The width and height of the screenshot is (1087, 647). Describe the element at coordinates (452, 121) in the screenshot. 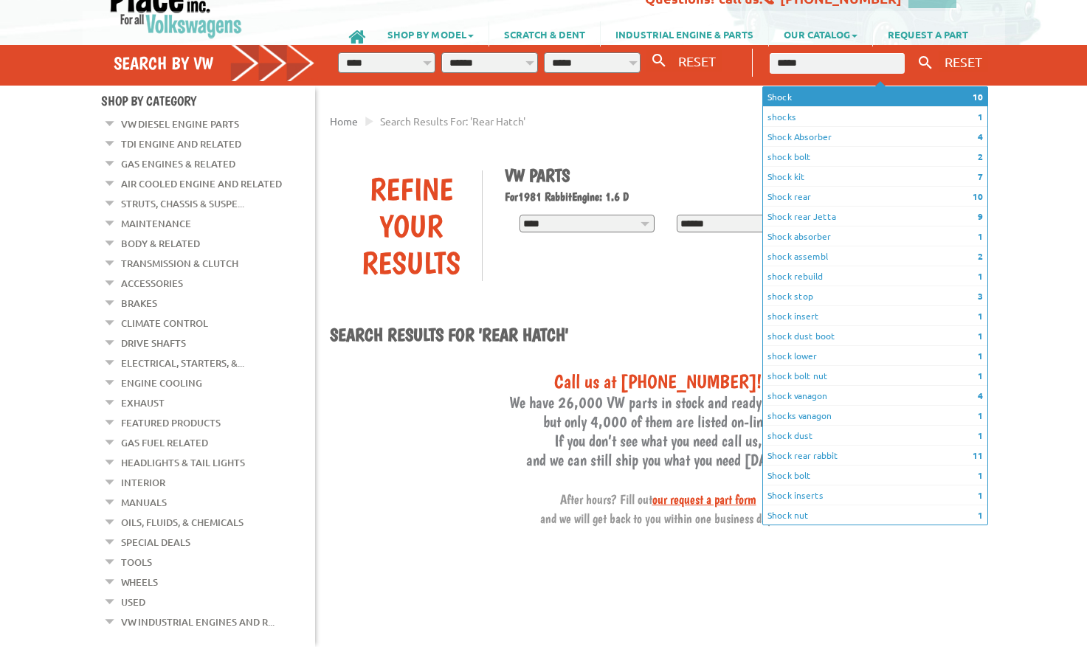

I see `span: Search results for: 'rear hatch'` at that location.